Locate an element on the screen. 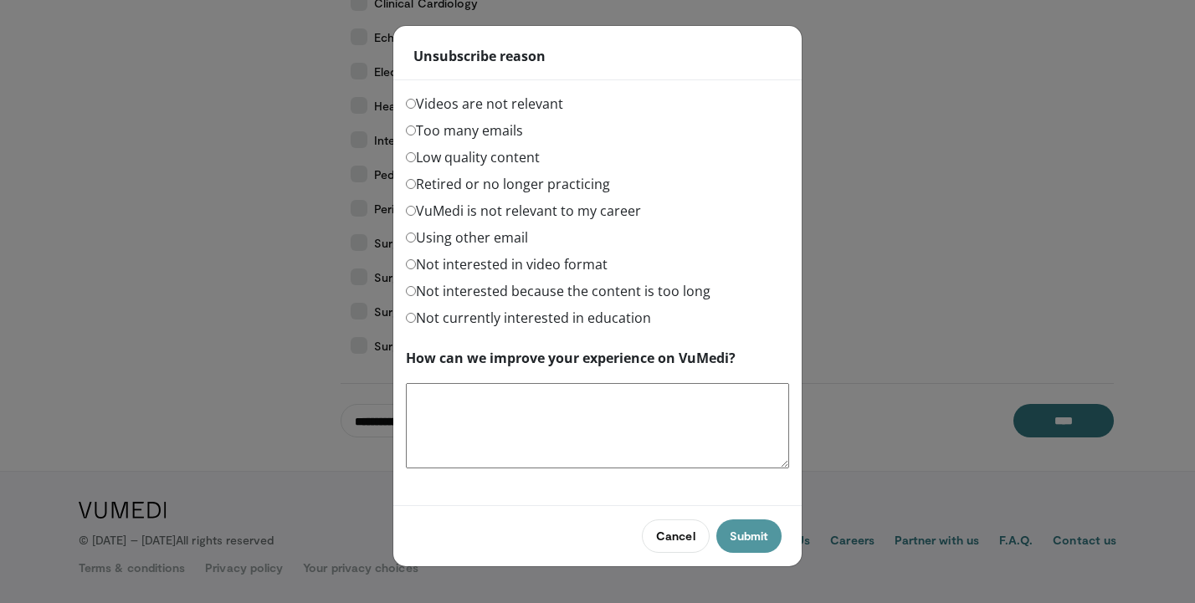  label: Not interested in video format is located at coordinates (506, 264).